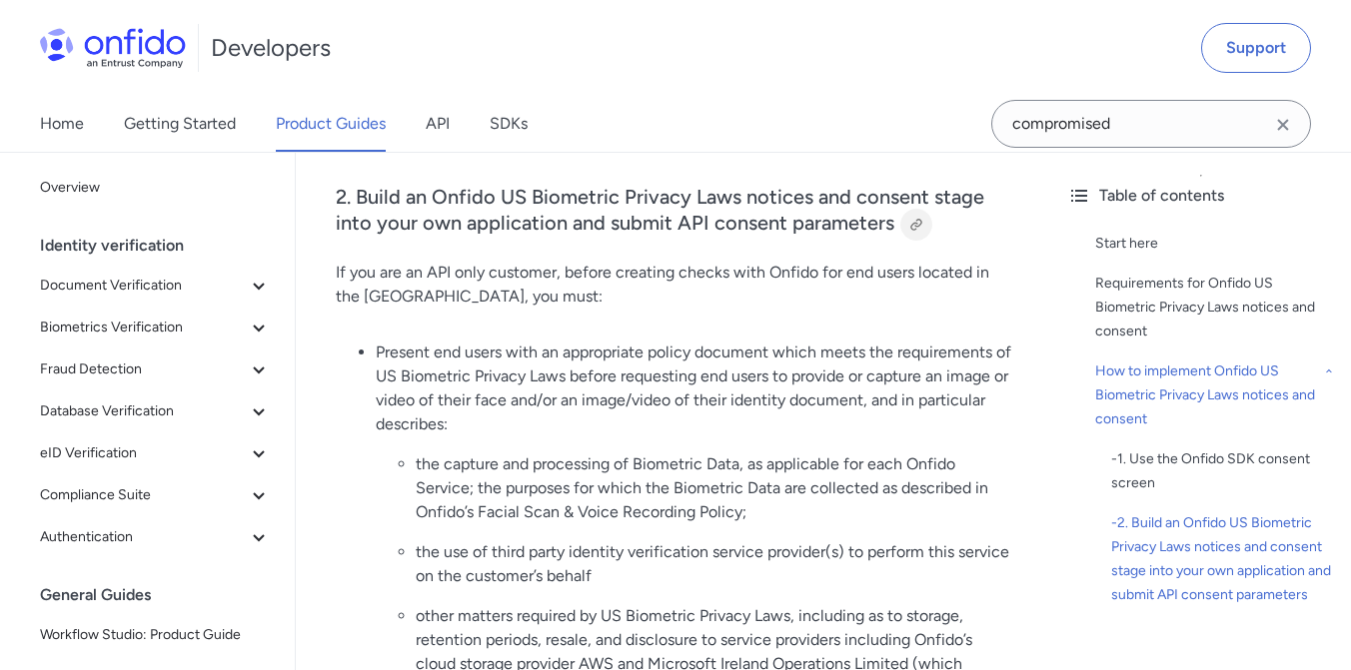 Image resolution: width=1351 pixels, height=670 pixels. Describe the element at coordinates (143, 328) in the screenshot. I see `span: Biometrics Verification` at that location.